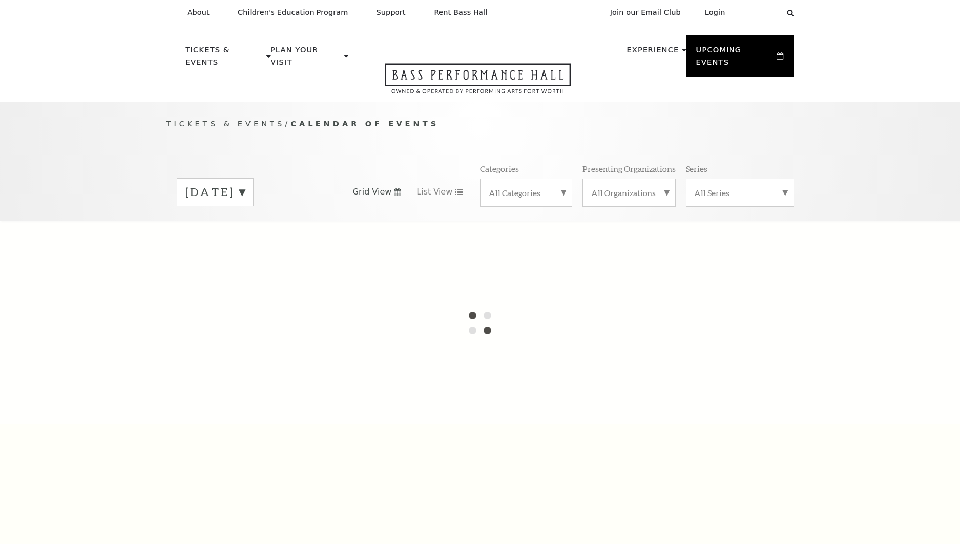 The image size is (960, 544). I want to click on p: Tickets & Events, so click(225, 59).